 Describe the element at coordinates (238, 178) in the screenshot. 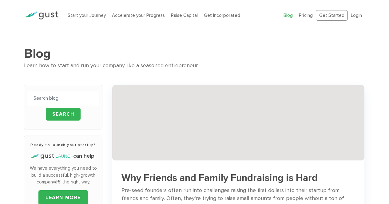

I see `h3: Why Friends and Family Fundraising is Hard` at that location.